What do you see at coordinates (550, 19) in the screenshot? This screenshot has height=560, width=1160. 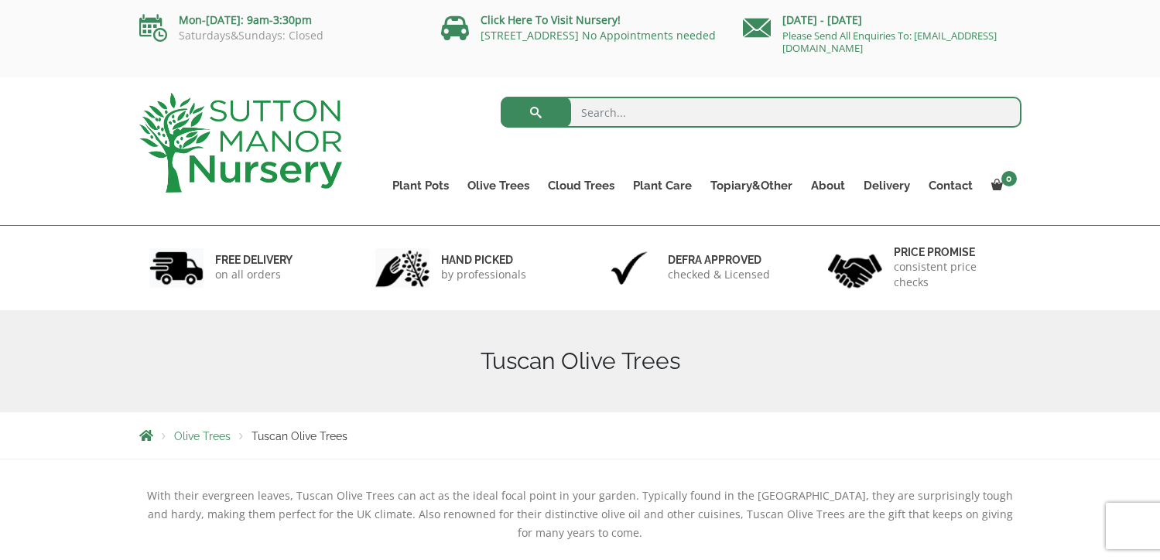 I see `a: Click Here To Visit Nursery!` at bounding box center [550, 19].